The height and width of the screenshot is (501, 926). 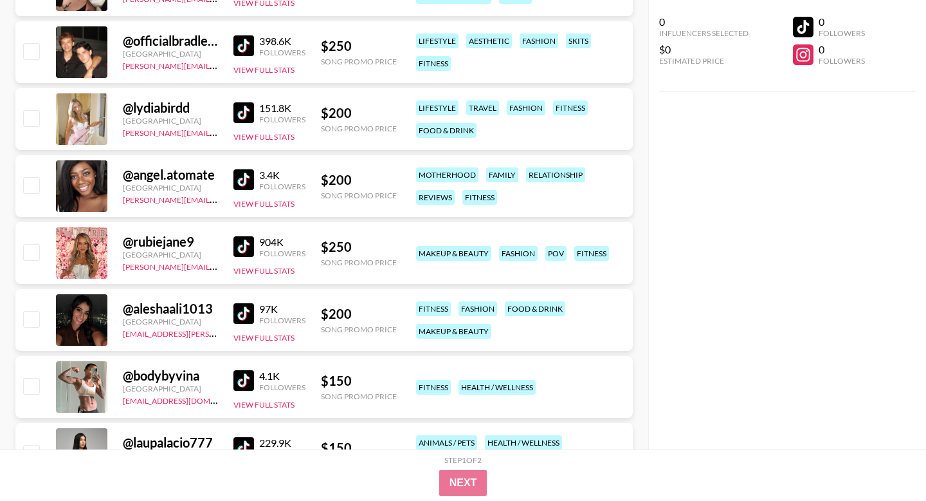 I want to click on div: aesthetic, so click(x=489, y=41).